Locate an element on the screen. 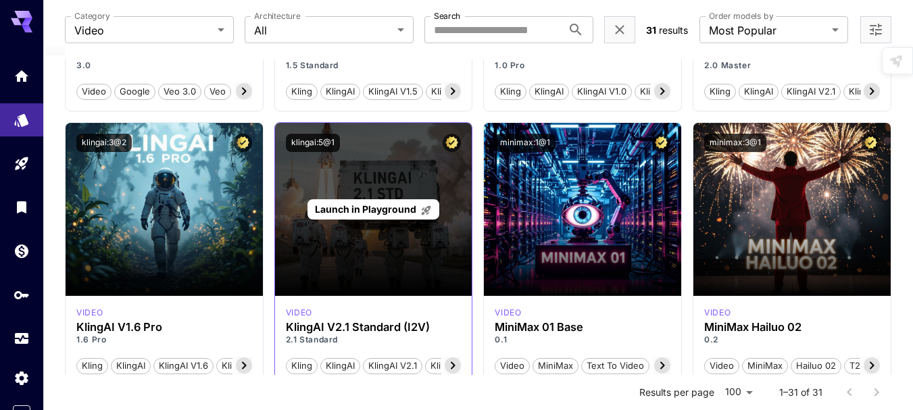 The width and height of the screenshot is (913, 410). a: Launch in Playground is located at coordinates (373, 209).